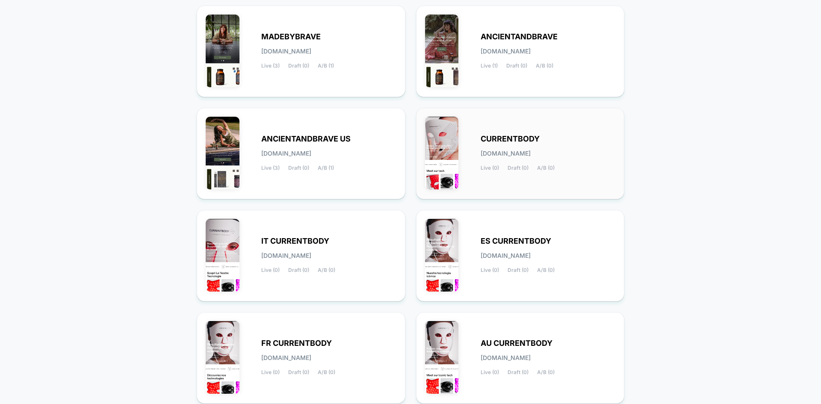  What do you see at coordinates (516, 343) in the screenshot?
I see `span: AU CURRENTBODY` at bounding box center [516, 343].